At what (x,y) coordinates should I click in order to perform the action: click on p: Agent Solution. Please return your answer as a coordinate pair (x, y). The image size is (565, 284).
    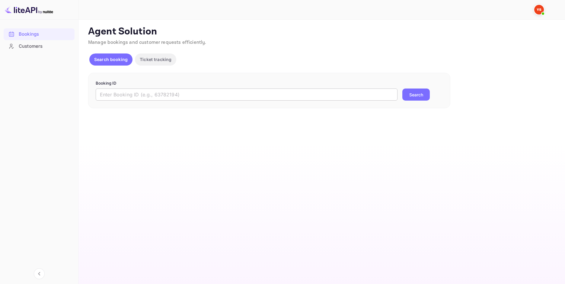
    Looking at the image, I should click on (321, 32).